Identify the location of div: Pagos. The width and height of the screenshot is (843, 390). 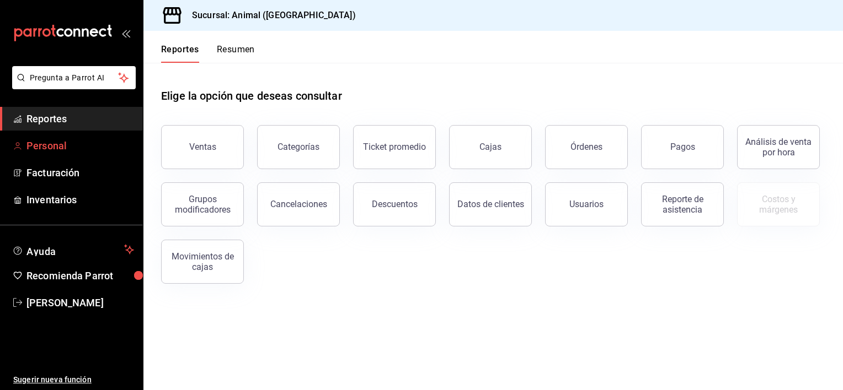
(682, 147).